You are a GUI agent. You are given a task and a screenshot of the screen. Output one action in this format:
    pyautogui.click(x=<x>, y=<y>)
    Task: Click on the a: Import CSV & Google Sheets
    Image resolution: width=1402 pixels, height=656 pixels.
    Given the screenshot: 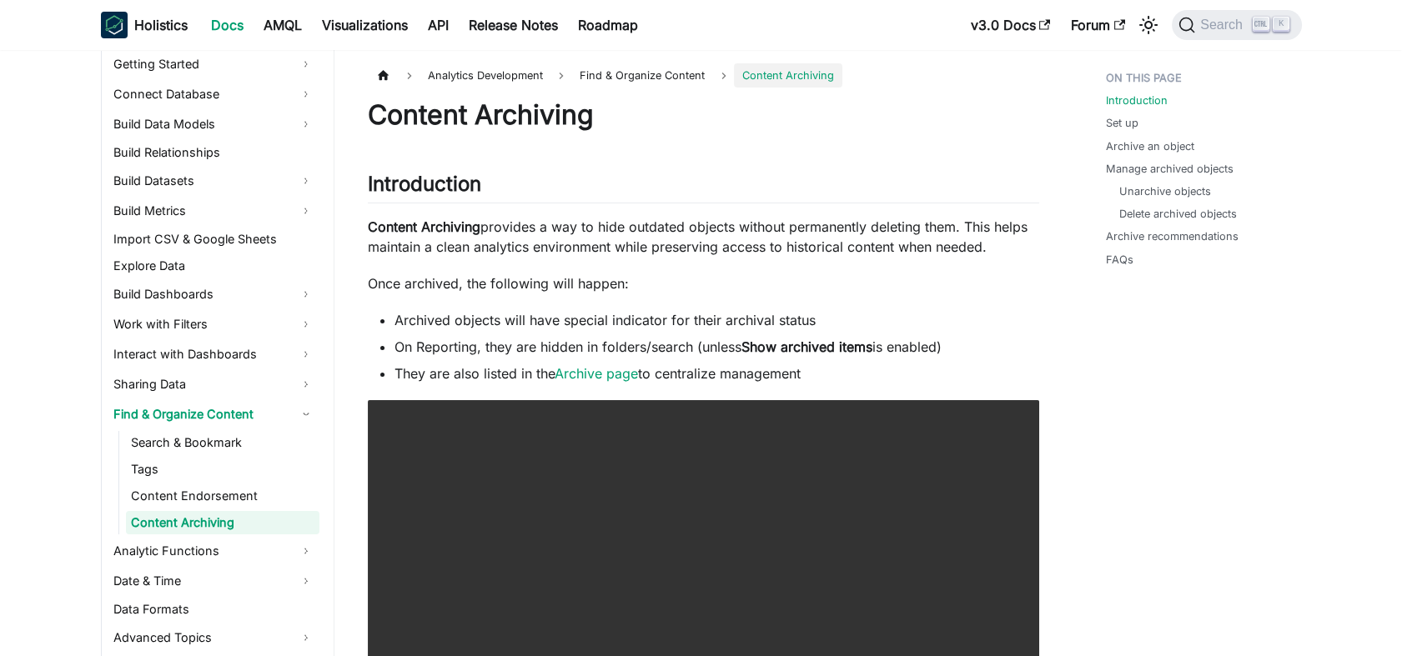 What is the action you would take?
    pyautogui.click(x=213, y=239)
    